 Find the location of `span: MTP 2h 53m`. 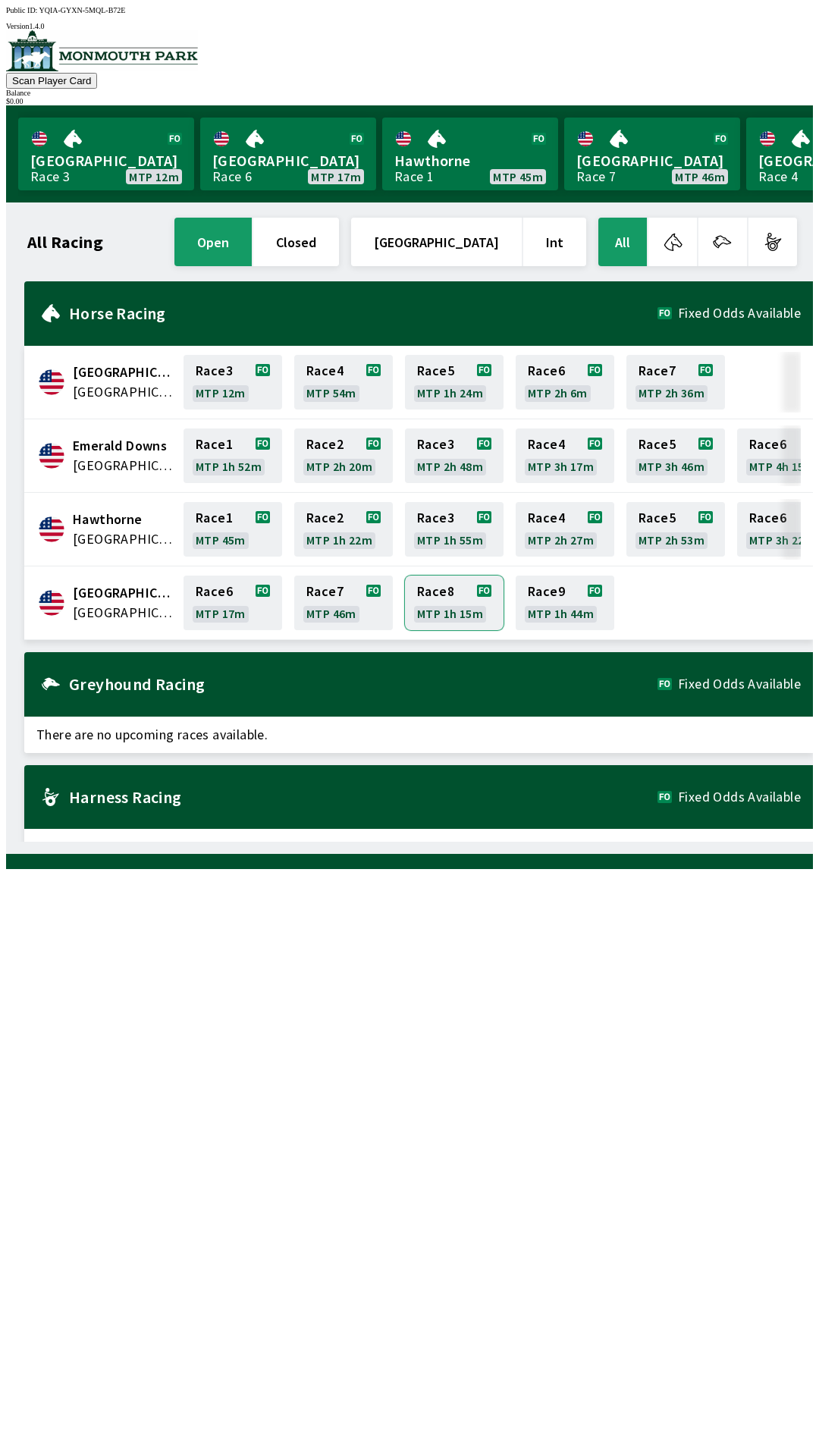

span: MTP 2h 53m is located at coordinates (671, 540).